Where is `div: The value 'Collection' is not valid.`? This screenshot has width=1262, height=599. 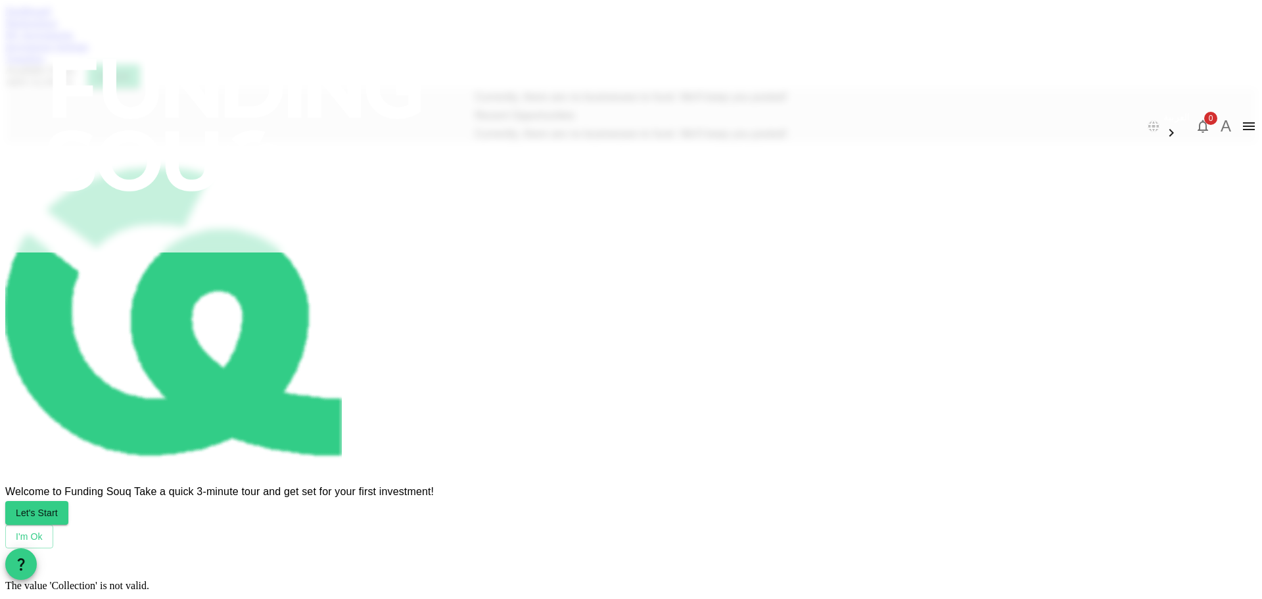
div: The value 'Collection' is not valid. is located at coordinates (631, 586).